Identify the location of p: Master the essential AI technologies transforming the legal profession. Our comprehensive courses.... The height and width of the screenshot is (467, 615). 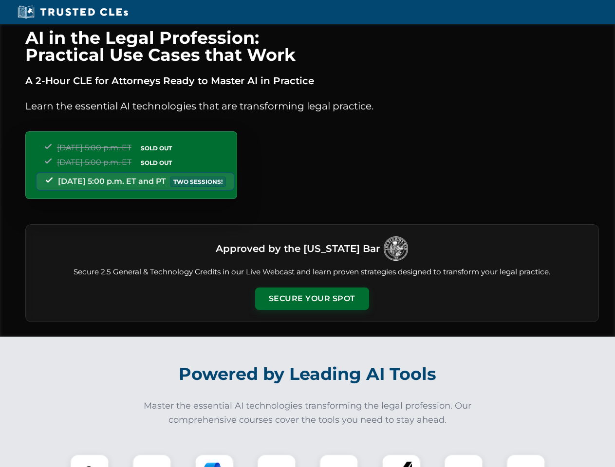
(308, 413).